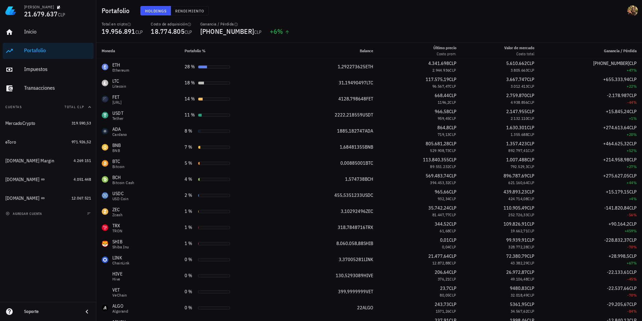 The image size is (642, 321). Describe the element at coordinates (445, 54) in the screenshot. I see `div: Costo prom.` at that location.